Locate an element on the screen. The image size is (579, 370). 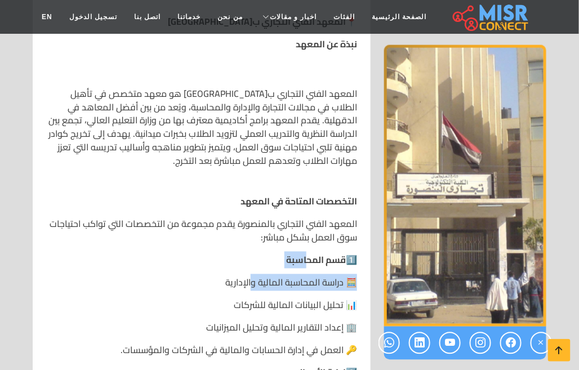
a: الفئات is located at coordinates (344, 17).